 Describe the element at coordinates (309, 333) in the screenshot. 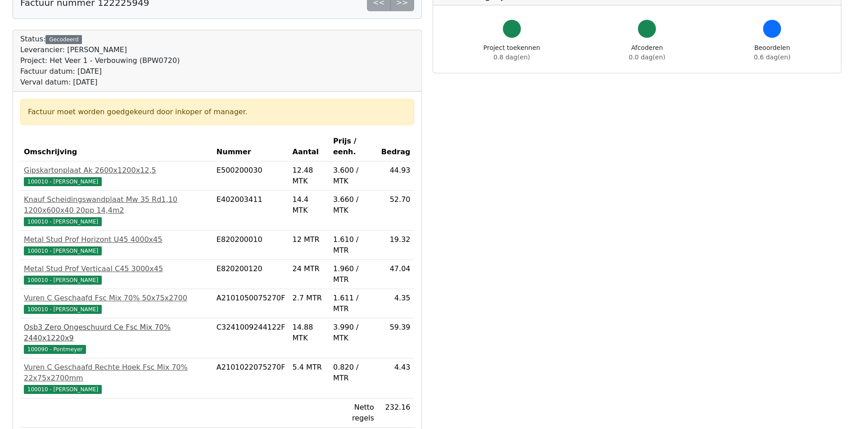

I see `div: 14.88 MTK` at that location.